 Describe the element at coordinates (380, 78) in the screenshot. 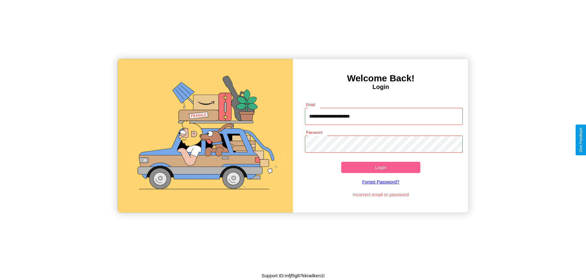

I see `h3: Welcome Back!` at that location.